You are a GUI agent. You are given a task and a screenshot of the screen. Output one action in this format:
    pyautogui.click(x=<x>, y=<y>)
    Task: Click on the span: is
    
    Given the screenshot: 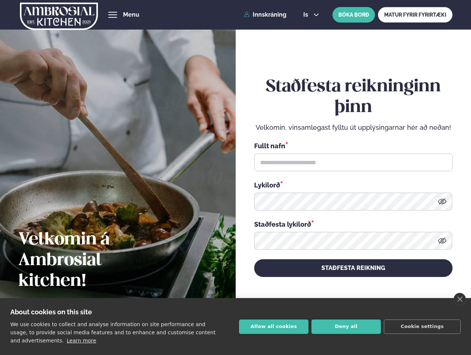 What is the action you would take?
    pyautogui.click(x=307, y=15)
    